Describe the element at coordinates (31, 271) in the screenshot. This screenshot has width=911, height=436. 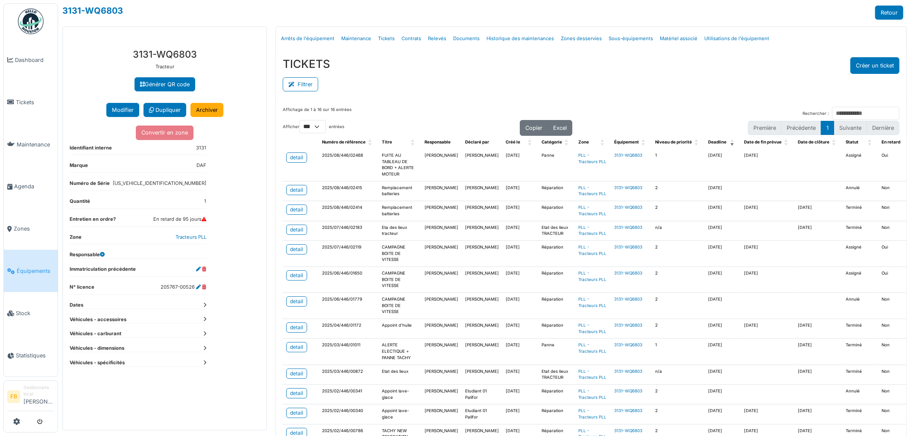
I see `a: Équipements` at that location.